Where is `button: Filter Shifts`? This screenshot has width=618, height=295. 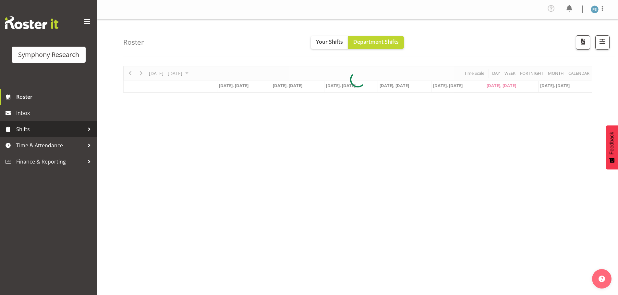
button: Filter Shifts is located at coordinates (602, 42).